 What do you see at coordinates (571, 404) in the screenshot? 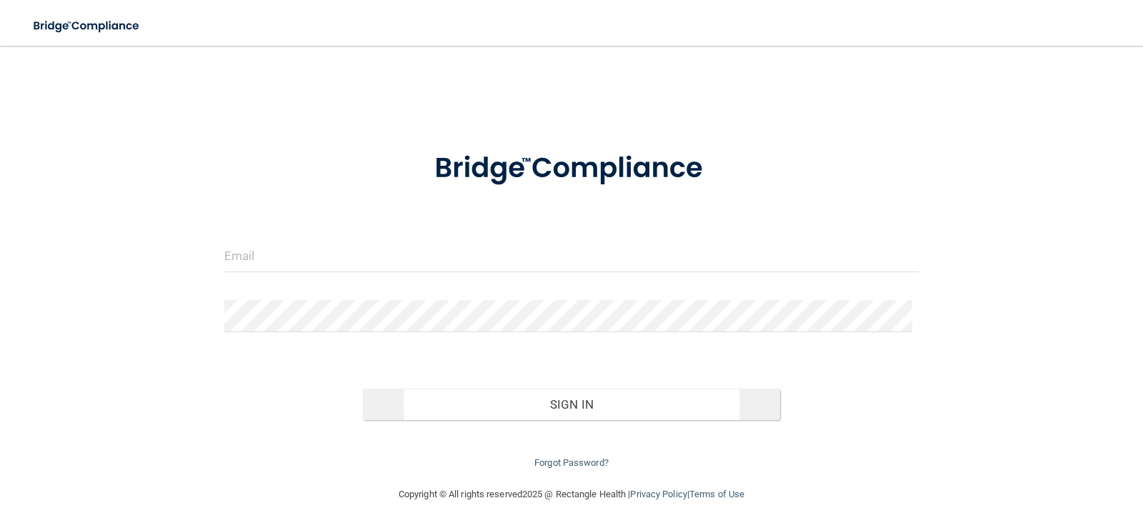
I see `button: Sign In` at bounding box center [571, 404].